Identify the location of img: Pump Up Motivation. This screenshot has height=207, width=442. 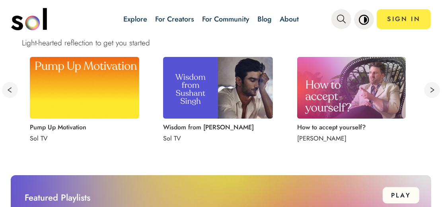
(85, 88).